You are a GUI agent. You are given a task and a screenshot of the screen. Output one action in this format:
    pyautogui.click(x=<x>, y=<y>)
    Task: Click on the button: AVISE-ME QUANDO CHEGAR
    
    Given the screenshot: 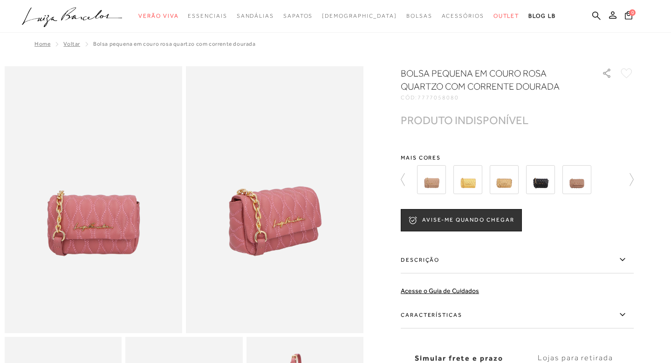 What is the action you would take?
    pyautogui.click(x=461, y=220)
    